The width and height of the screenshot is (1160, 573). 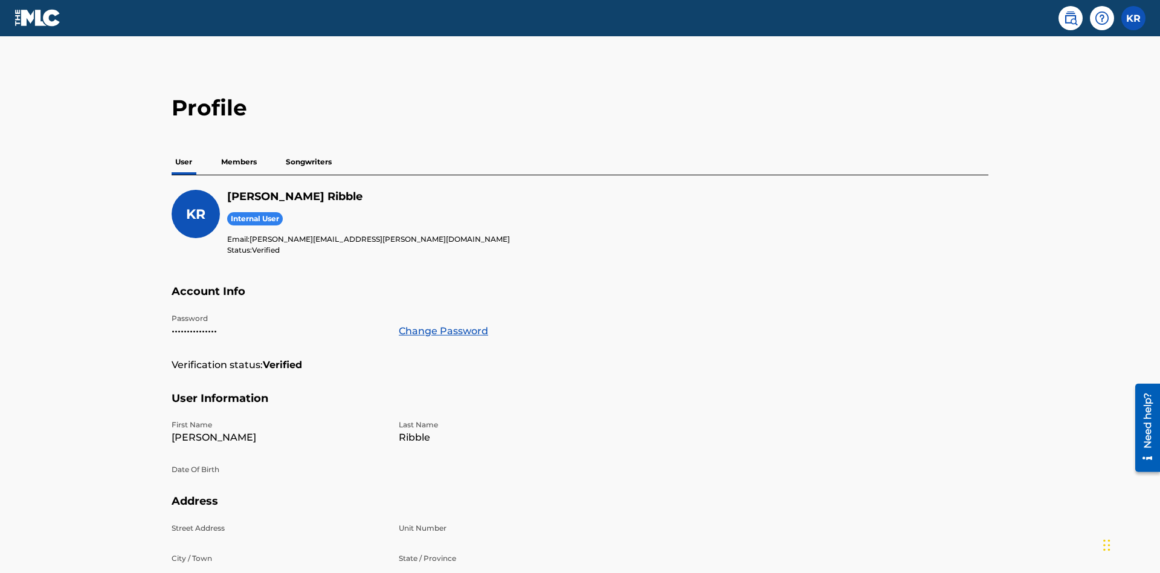 What do you see at coordinates (278, 528) in the screenshot?
I see `p: Street Address` at bounding box center [278, 528].